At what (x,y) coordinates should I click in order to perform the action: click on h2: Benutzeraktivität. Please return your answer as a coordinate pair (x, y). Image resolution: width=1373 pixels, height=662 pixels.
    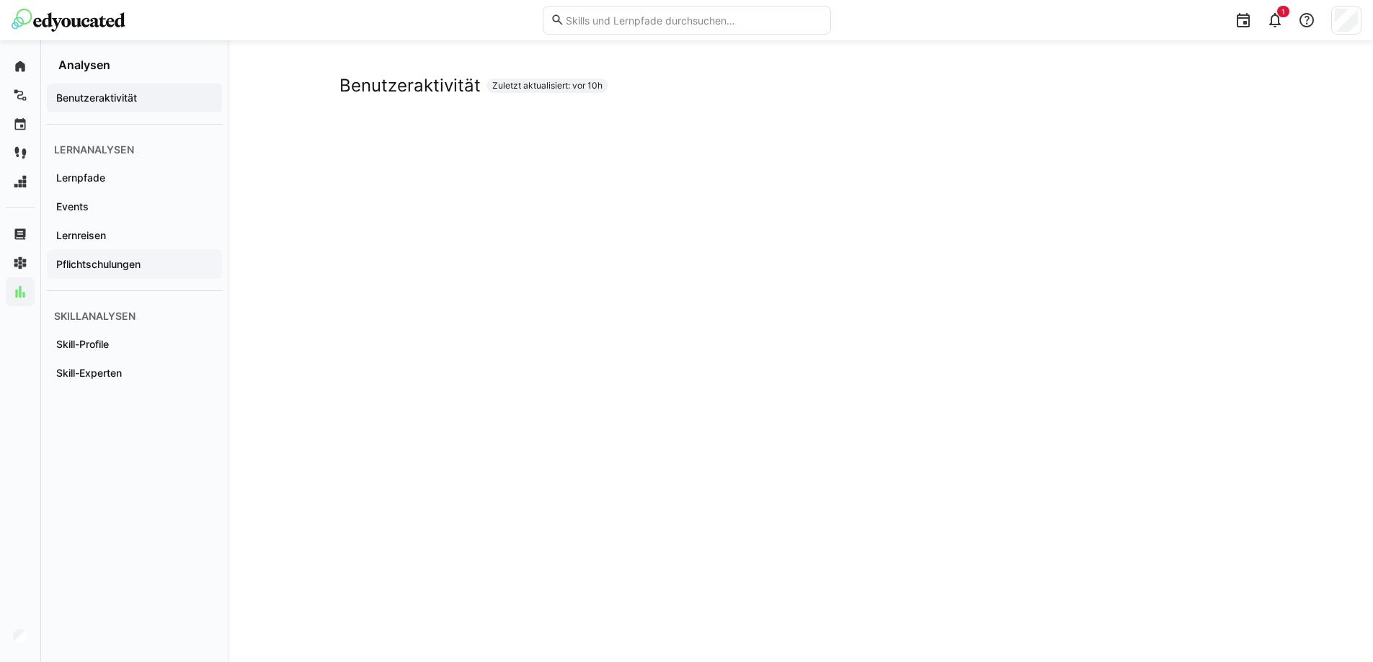
    Looking at the image, I should click on (410, 86).